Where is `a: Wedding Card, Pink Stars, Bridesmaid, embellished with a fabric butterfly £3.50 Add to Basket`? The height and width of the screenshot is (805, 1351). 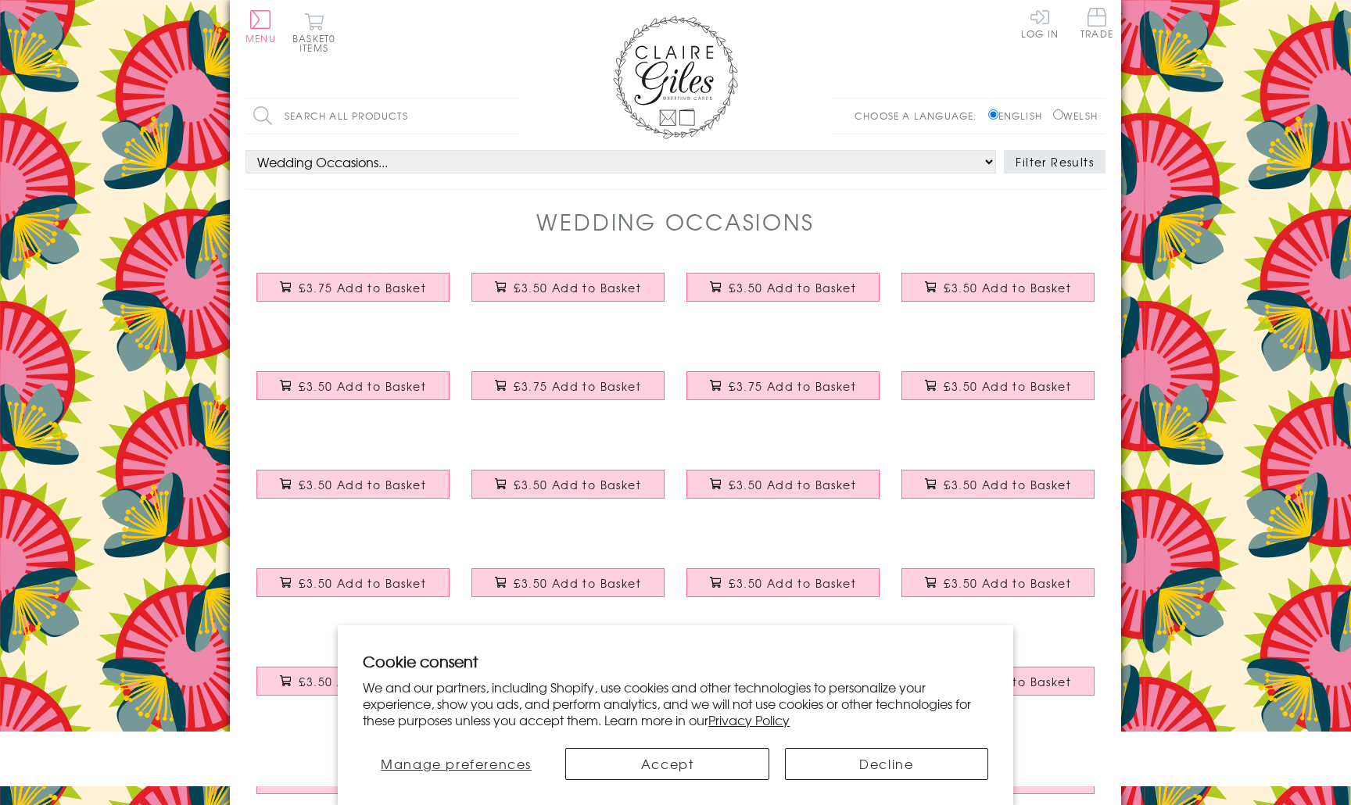
a: Wedding Card, Pink Stars, Bridesmaid, embellished with a fabric butterfly £3.50 Add to Basket is located at coordinates (997, 590).